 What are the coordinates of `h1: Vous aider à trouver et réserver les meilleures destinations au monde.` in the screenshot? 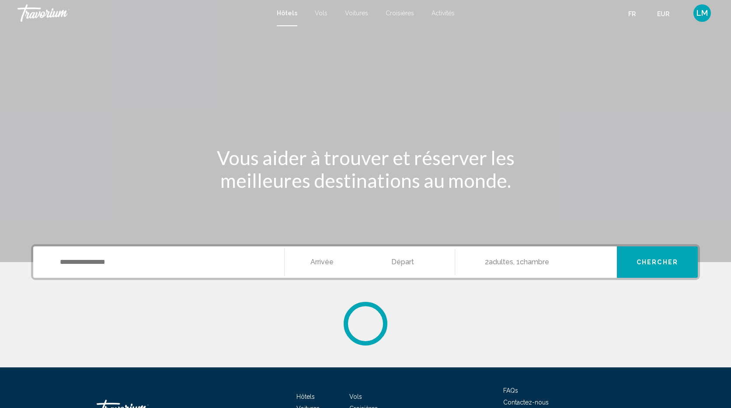 It's located at (366, 169).